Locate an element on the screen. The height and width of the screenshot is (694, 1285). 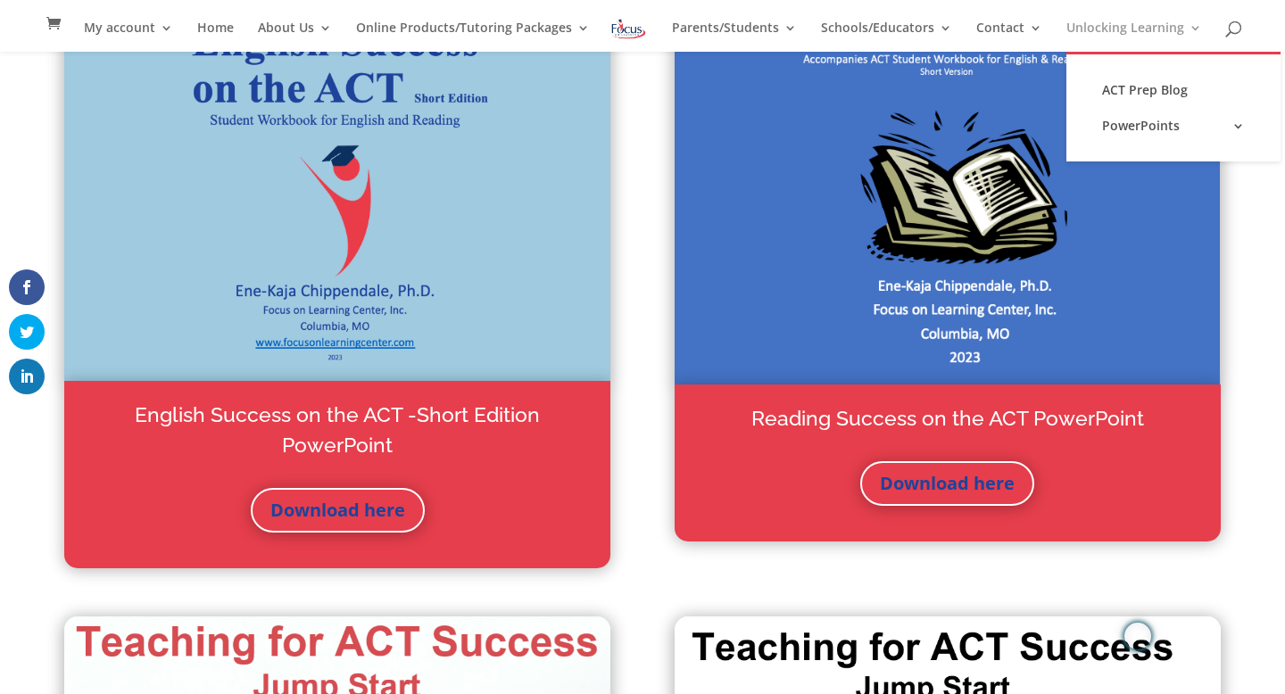
a: About Us is located at coordinates (294, 37).